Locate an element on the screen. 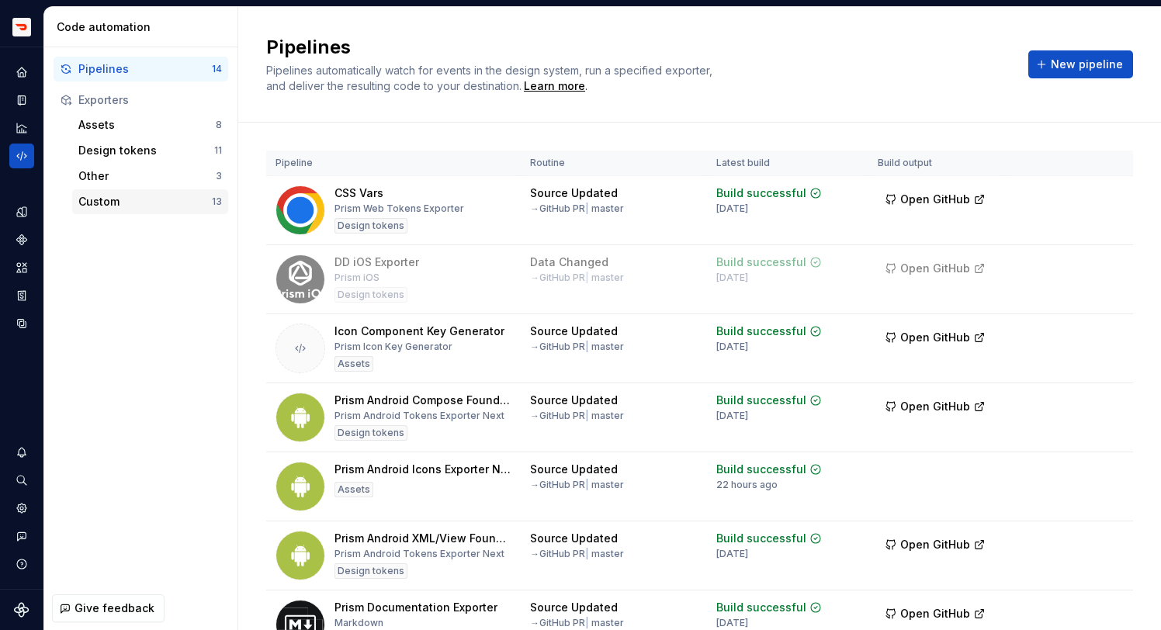 The image size is (1161, 630). div: Home is located at coordinates (22, 72).